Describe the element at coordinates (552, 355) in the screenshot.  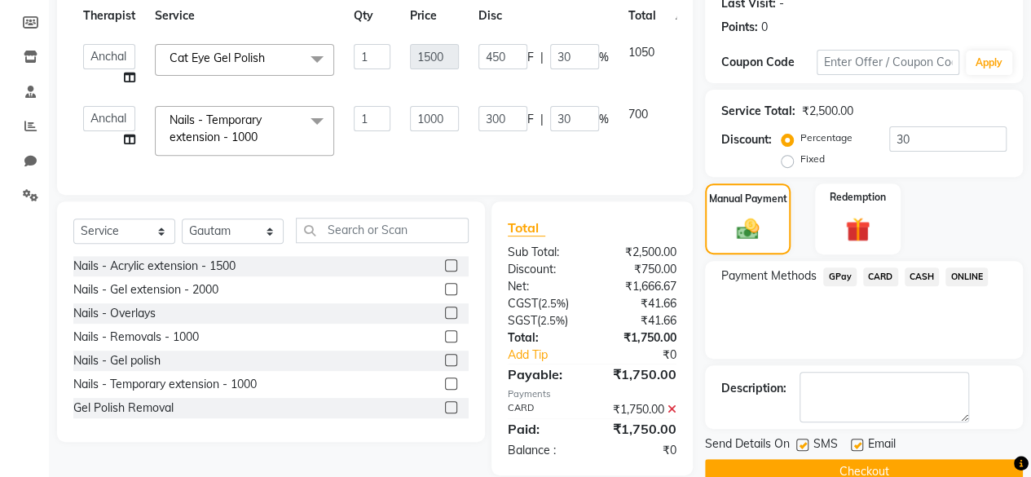
I see `a: Add Tip` at that location.